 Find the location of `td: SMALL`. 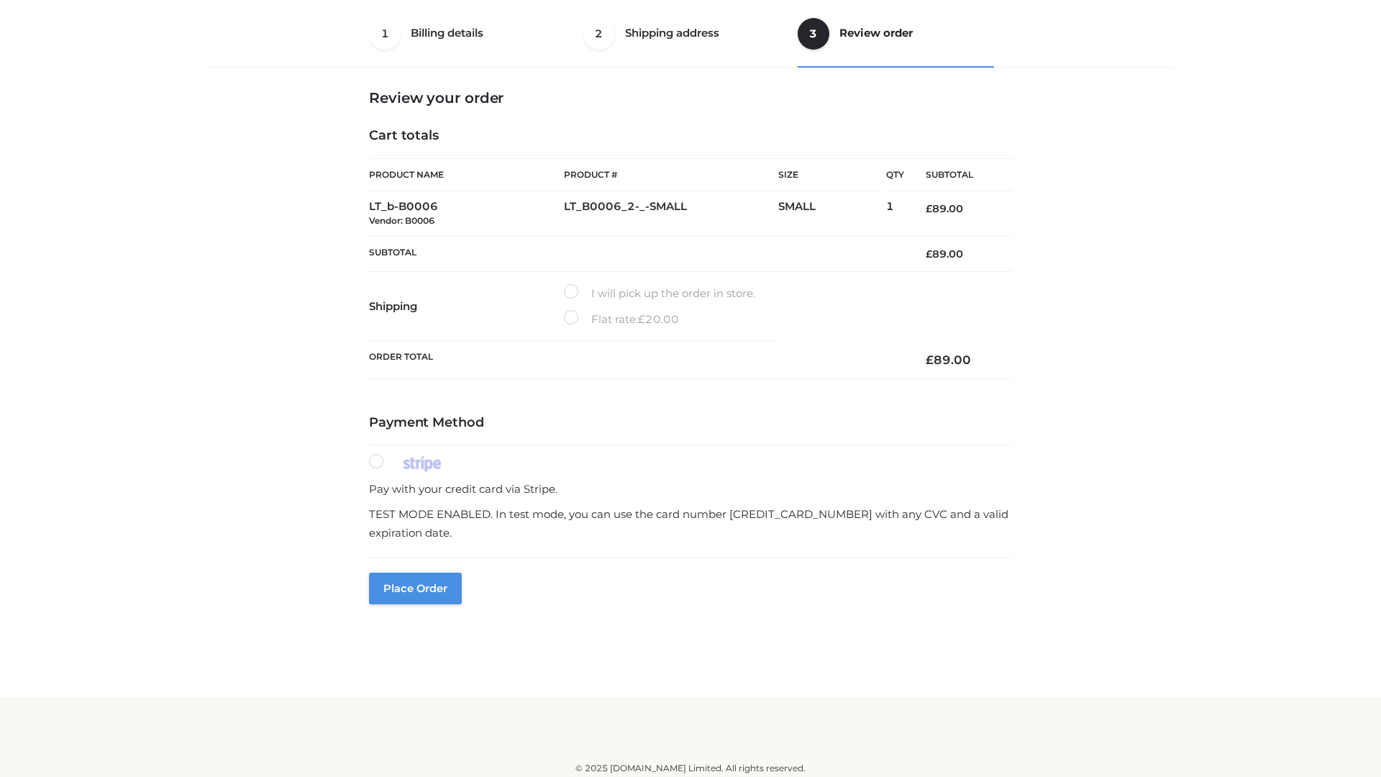

td: SMALL is located at coordinates (832, 214).